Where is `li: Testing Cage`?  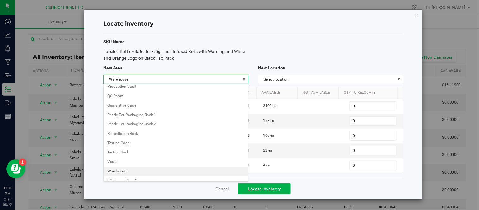
li: Testing Cage is located at coordinates (176, 143).